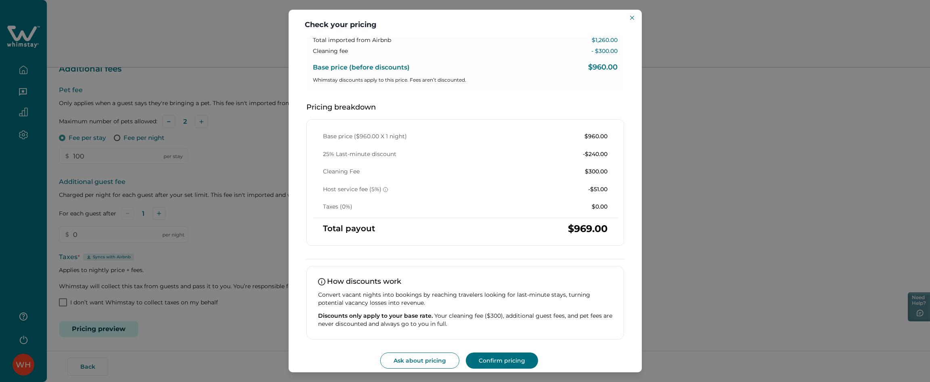 This screenshot has height=382, width=930. What do you see at coordinates (465, 319) in the screenshot?
I see `p: Your cleaning fee ($300), additional guest fees, and pet fees are never discounted and always go ...` at bounding box center [465, 319].